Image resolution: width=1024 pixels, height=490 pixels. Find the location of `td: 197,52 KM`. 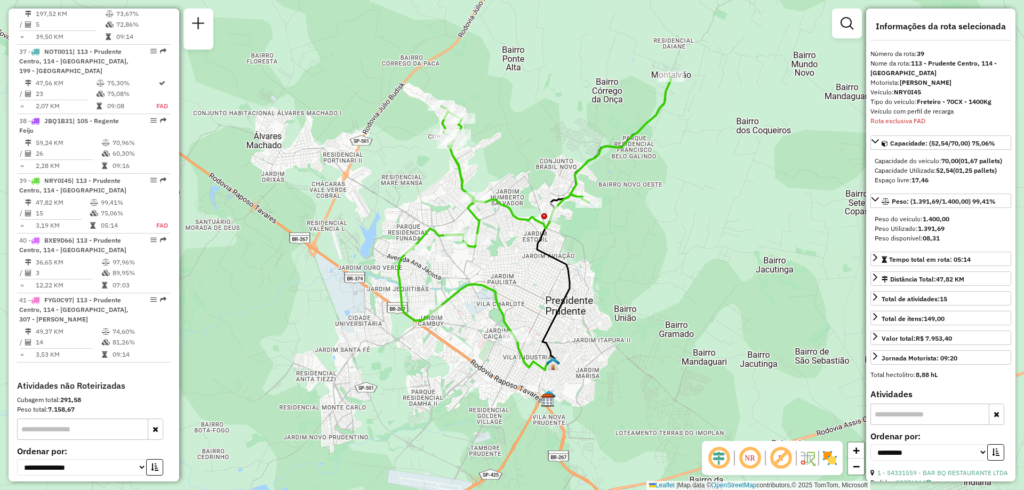

td: 197,52 KM is located at coordinates (70, 14).